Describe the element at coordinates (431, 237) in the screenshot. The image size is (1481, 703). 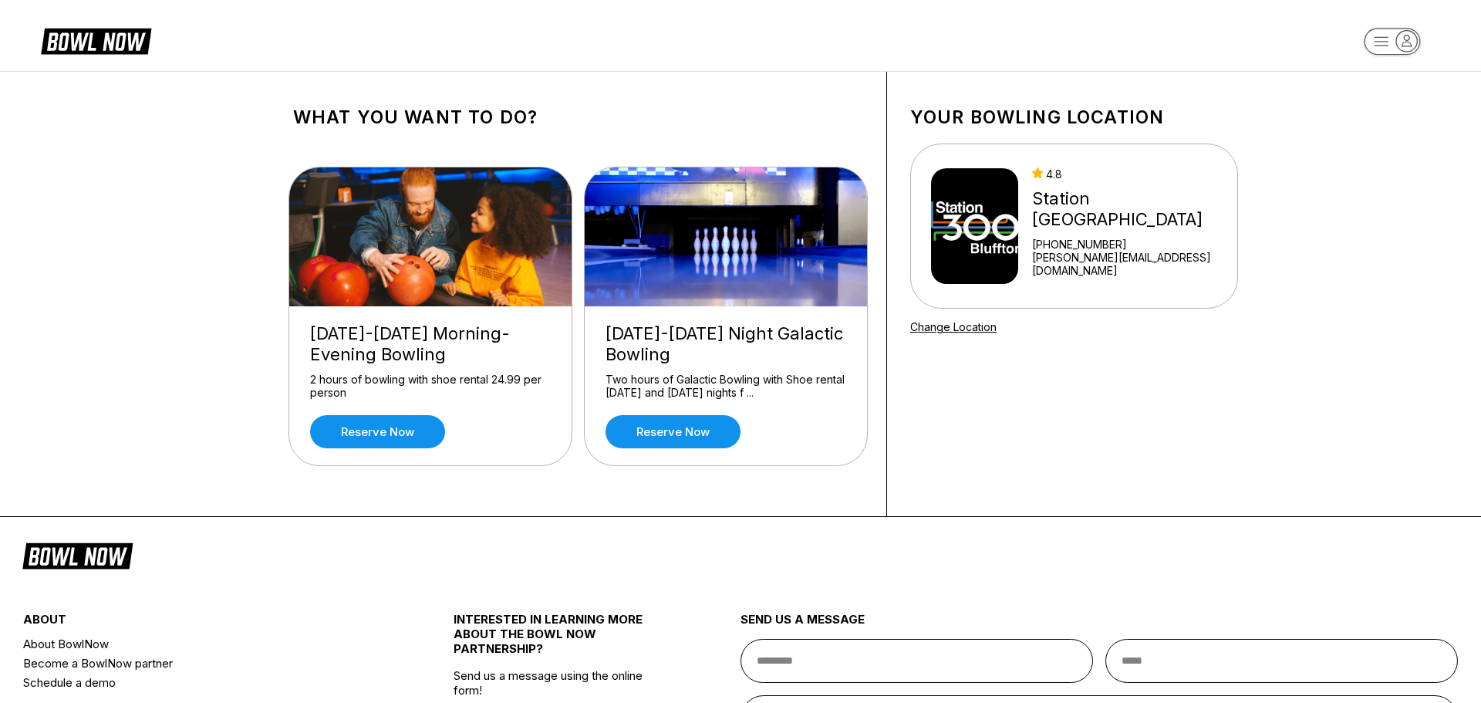
I see `img: Friday-Sunday Morning-Evening Bowling` at that location.